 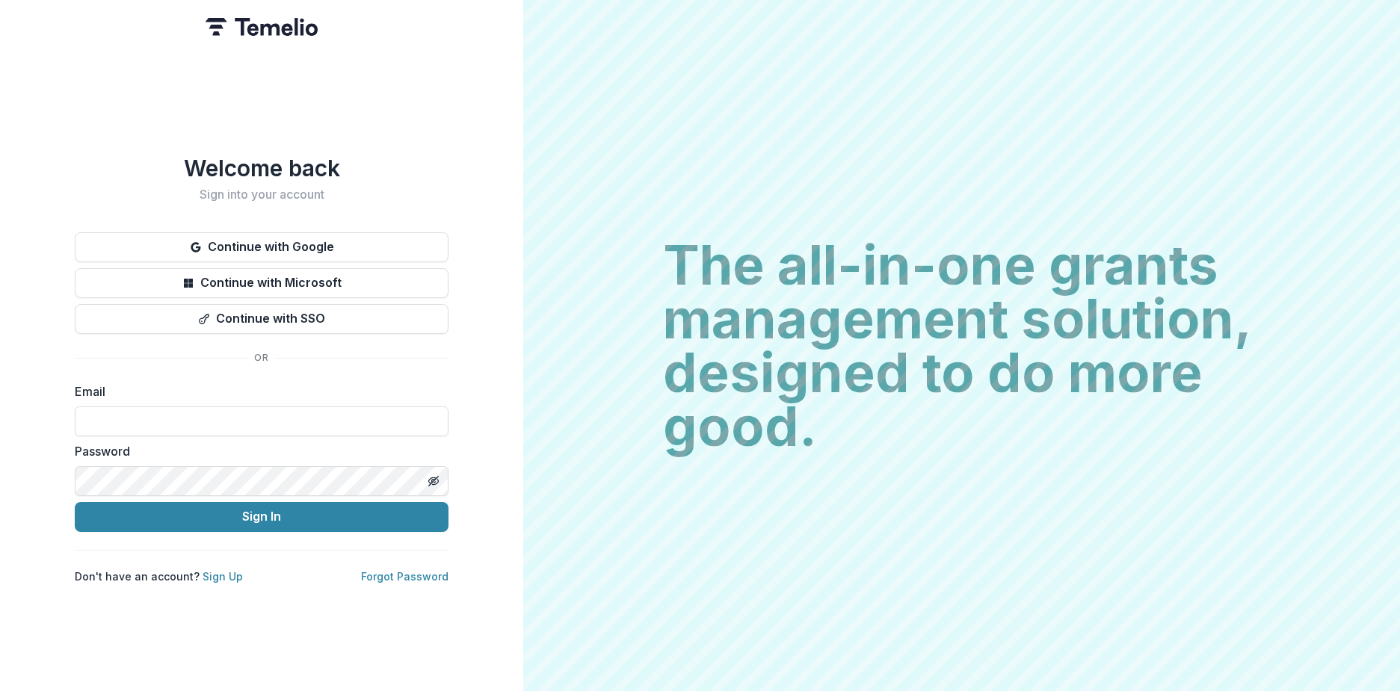 What do you see at coordinates (434, 481) in the screenshot?
I see `button: Toggle password visibility` at bounding box center [434, 481].